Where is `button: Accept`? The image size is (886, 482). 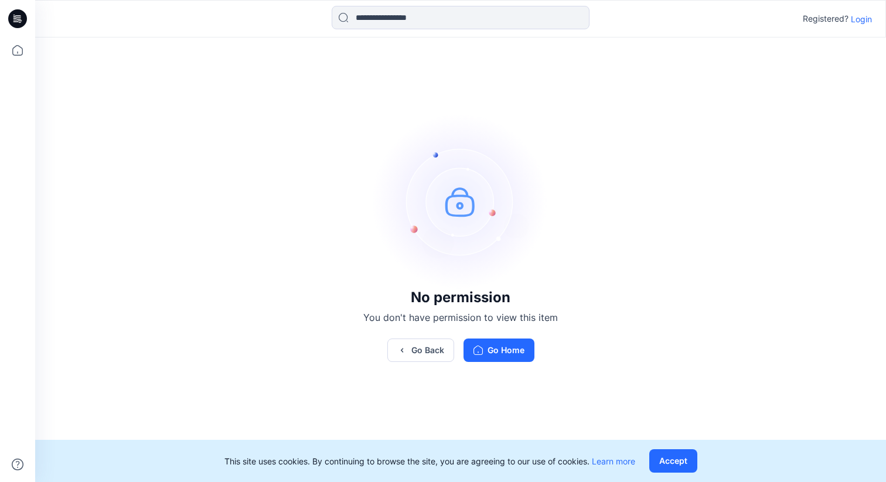
button: Accept is located at coordinates (673, 461).